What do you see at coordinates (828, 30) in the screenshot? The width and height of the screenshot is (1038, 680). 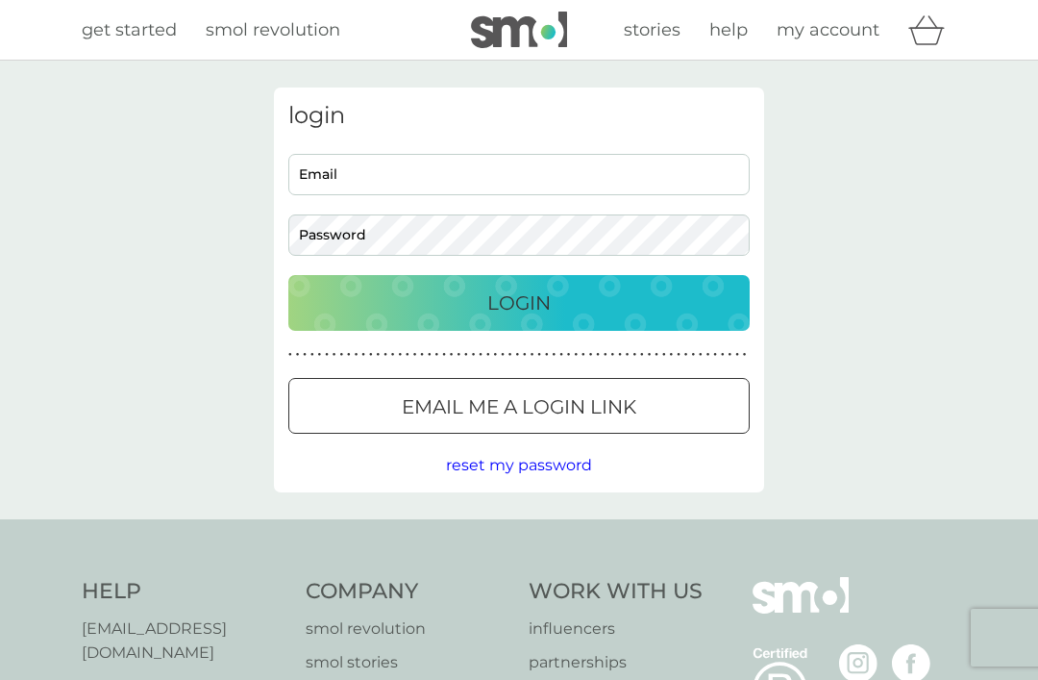 I see `span: my account` at bounding box center [828, 30].